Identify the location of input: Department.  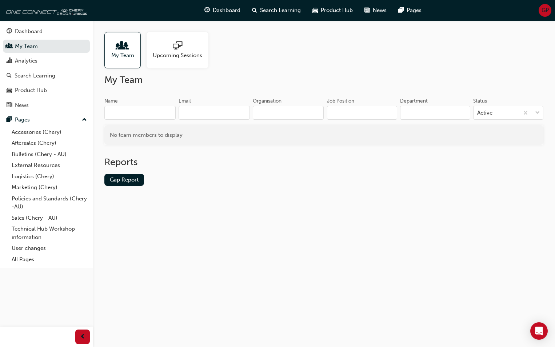
(435, 113).